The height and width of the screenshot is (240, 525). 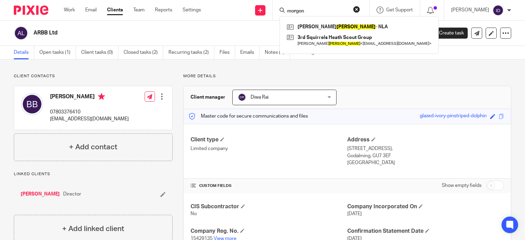 What do you see at coordinates (91, 10) in the screenshot?
I see `a: Email` at bounding box center [91, 10].